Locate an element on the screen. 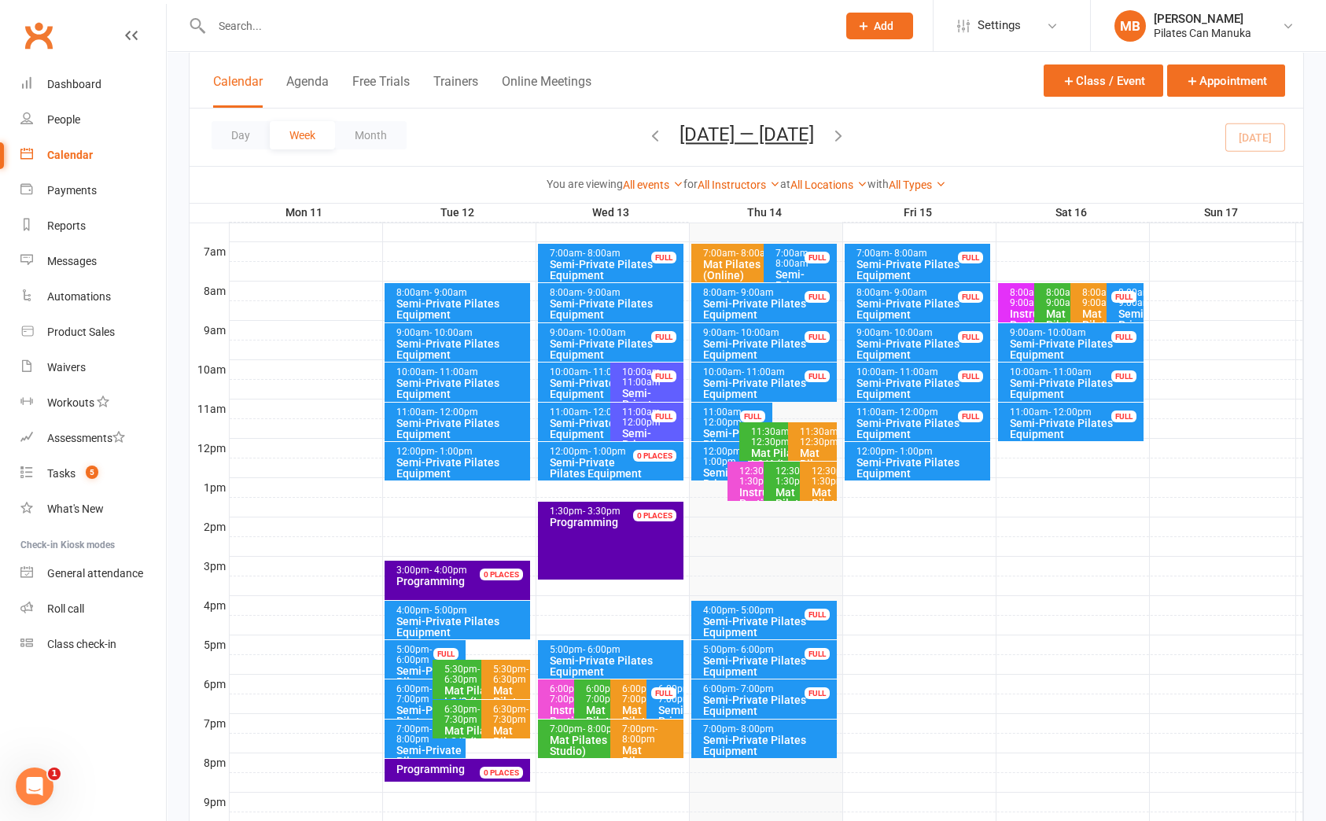  span: - 3:30pm is located at coordinates (602, 511).